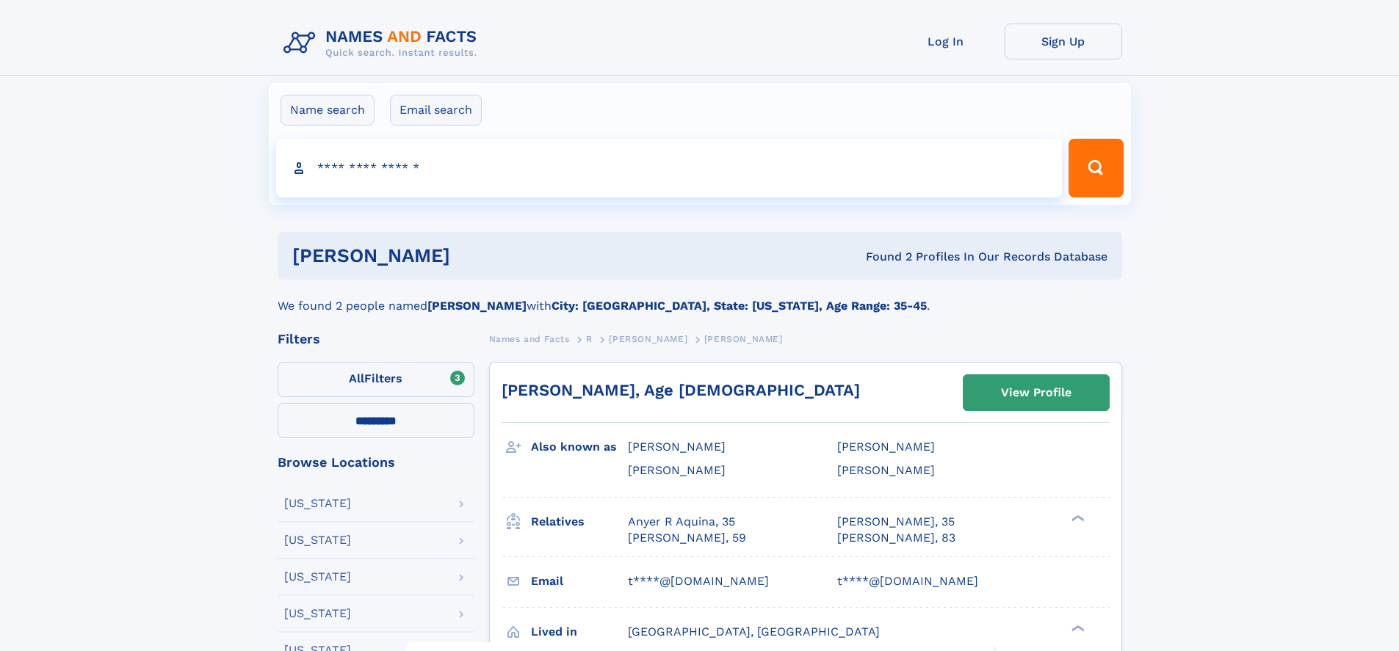 The image size is (1399, 651). What do you see at coordinates (529, 338) in the screenshot?
I see `a: Names and Facts` at bounding box center [529, 338].